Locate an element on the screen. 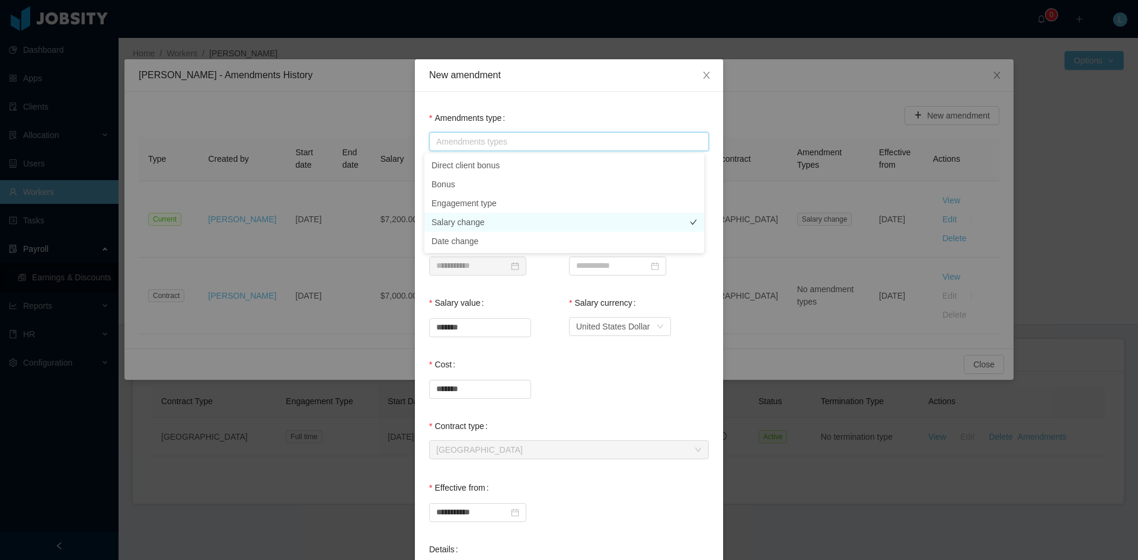  label: Salary currency is located at coordinates (604, 303).